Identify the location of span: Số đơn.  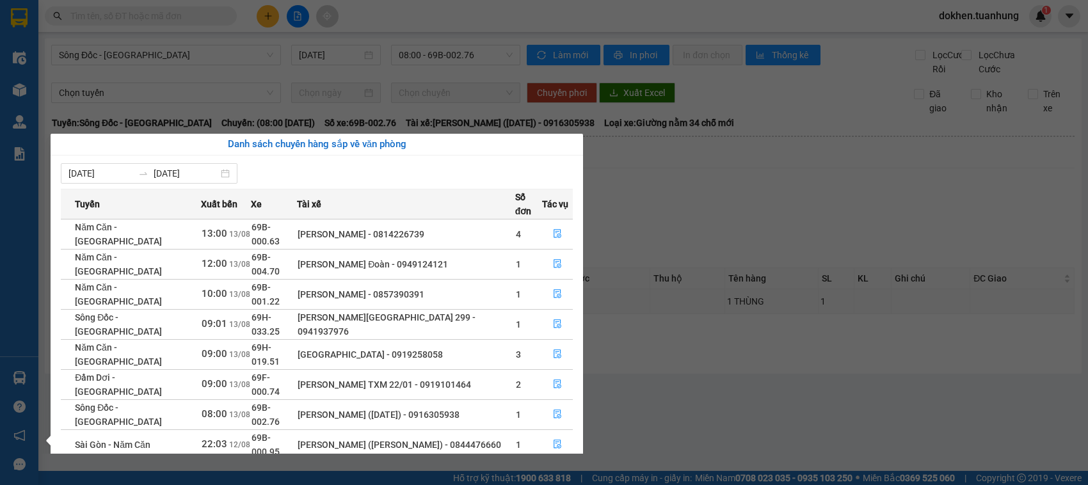
(529, 204).